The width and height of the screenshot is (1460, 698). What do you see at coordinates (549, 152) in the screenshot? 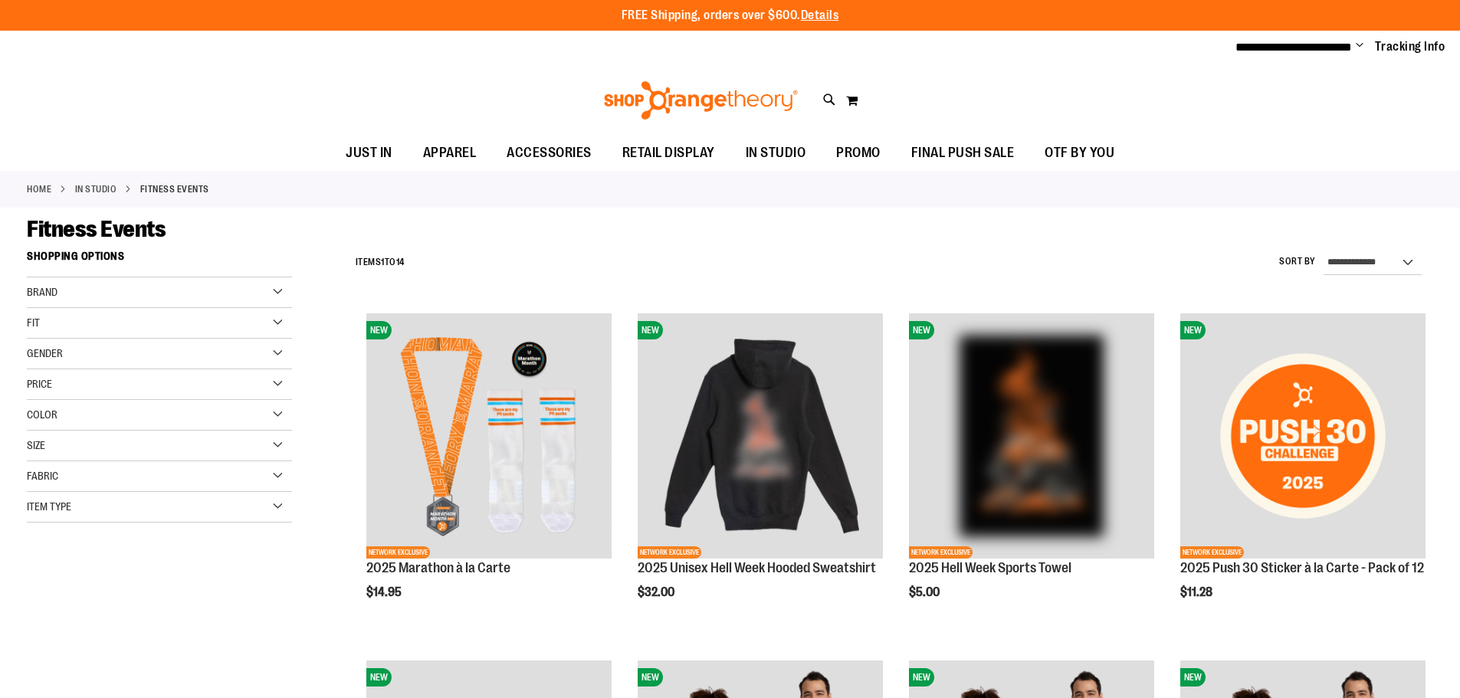
I see `span: ACCESSORIES` at bounding box center [549, 152].